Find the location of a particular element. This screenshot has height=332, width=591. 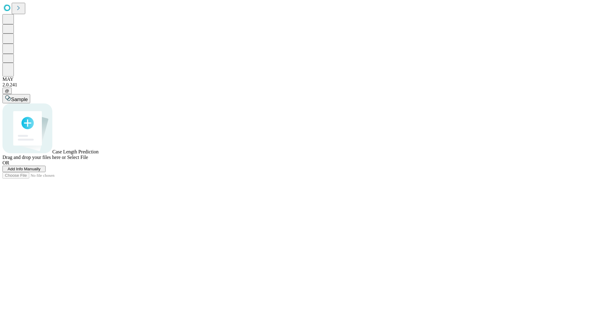

button: Sample is located at coordinates (16, 99).